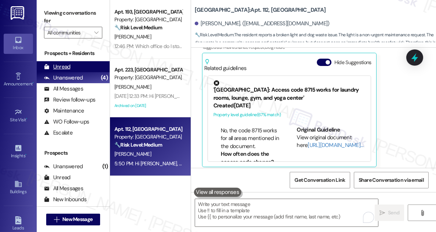 The width and height of the screenshot is (436, 232). What do you see at coordinates (251, 138) in the screenshot?
I see `li: No, the code 8715 works for all areas mentioned in the document.` at bounding box center [251, 138].